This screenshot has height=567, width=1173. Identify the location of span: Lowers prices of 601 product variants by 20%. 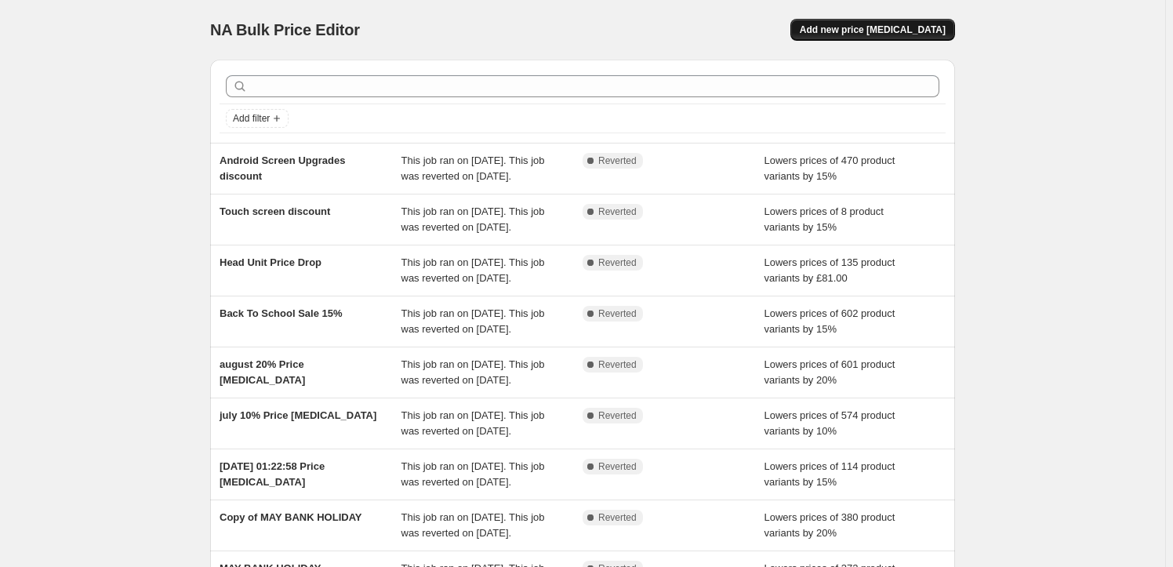
(830, 372).